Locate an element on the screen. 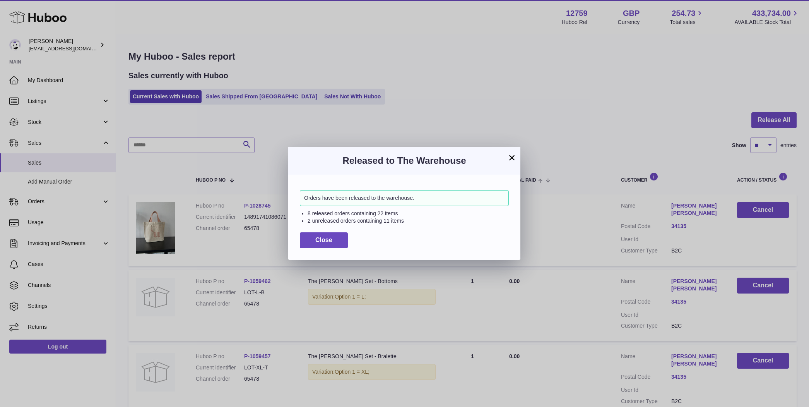 The height and width of the screenshot is (407, 809). span: Close is located at coordinates (324, 240).